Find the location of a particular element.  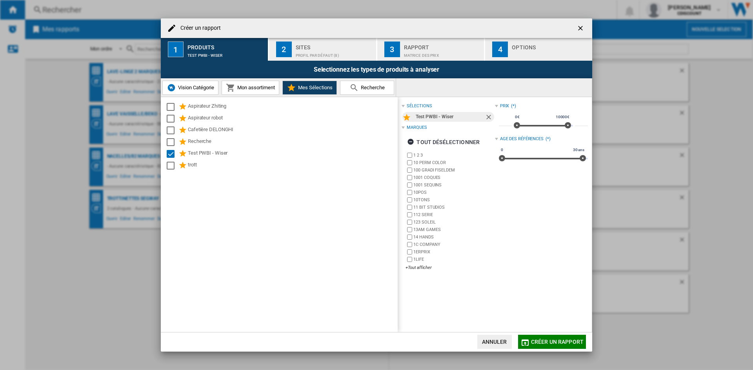

div: trott is located at coordinates (292, 166).